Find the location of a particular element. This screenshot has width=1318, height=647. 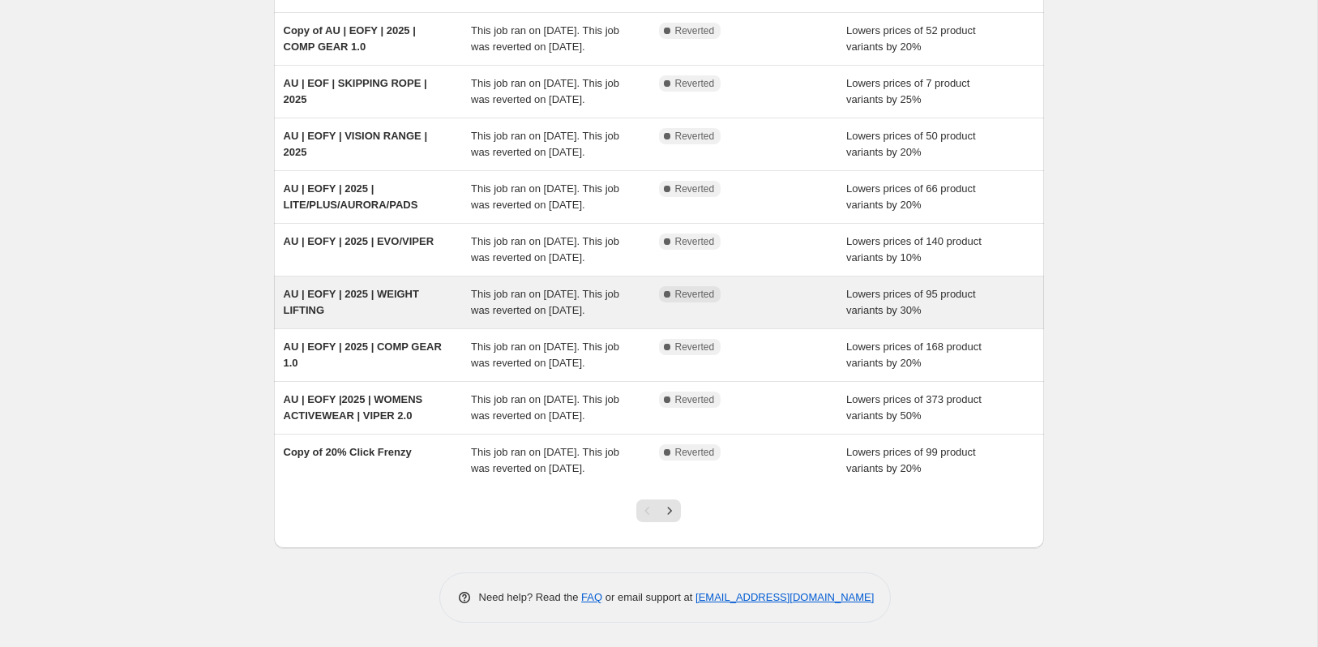

span: AU | EOFY | VISION RANGE | 2025 is located at coordinates (356, 143).